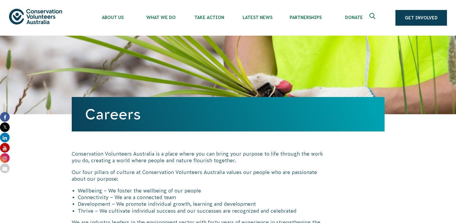 The image size is (456, 223). Describe the element at coordinates (258, 17) in the screenshot. I see `span: Latest News` at that location.